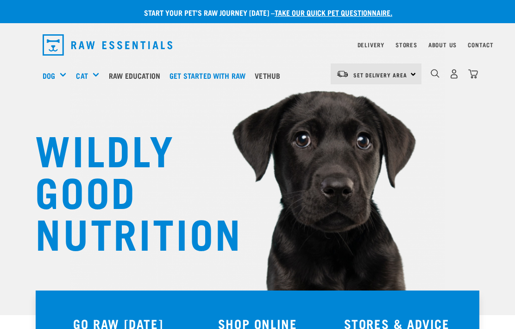  Describe the element at coordinates (406, 44) in the screenshot. I see `a: Stores` at that location.